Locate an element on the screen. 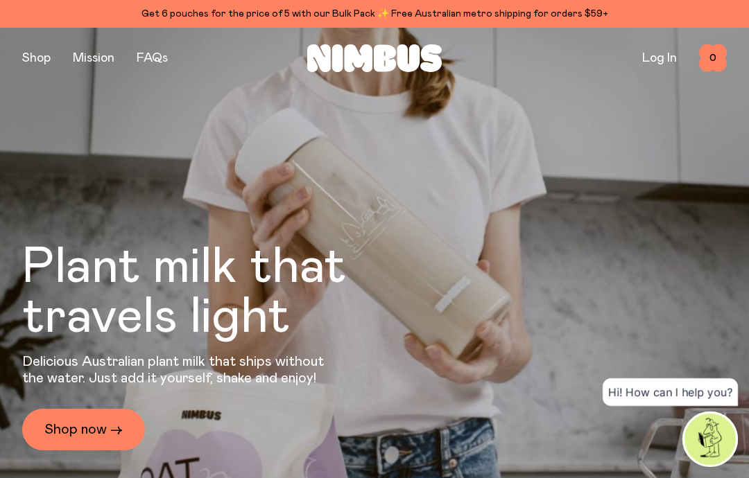 The image size is (749, 478). h1: Plant milk that travels light is located at coordinates (222, 293).